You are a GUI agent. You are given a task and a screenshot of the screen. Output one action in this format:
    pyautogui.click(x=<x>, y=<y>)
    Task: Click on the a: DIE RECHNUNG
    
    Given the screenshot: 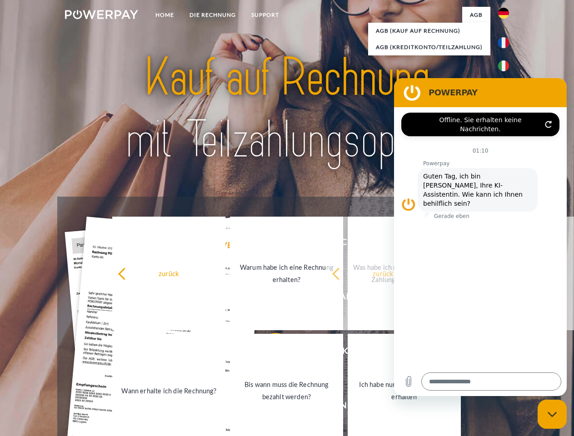 What is the action you would take?
    pyautogui.click(x=213, y=15)
    